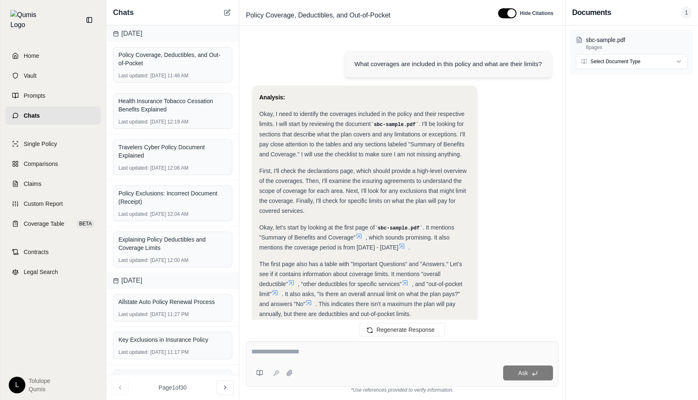  I want to click on div: Policy Exclusions: Incorrect Document (Receipt), so click(172, 197).